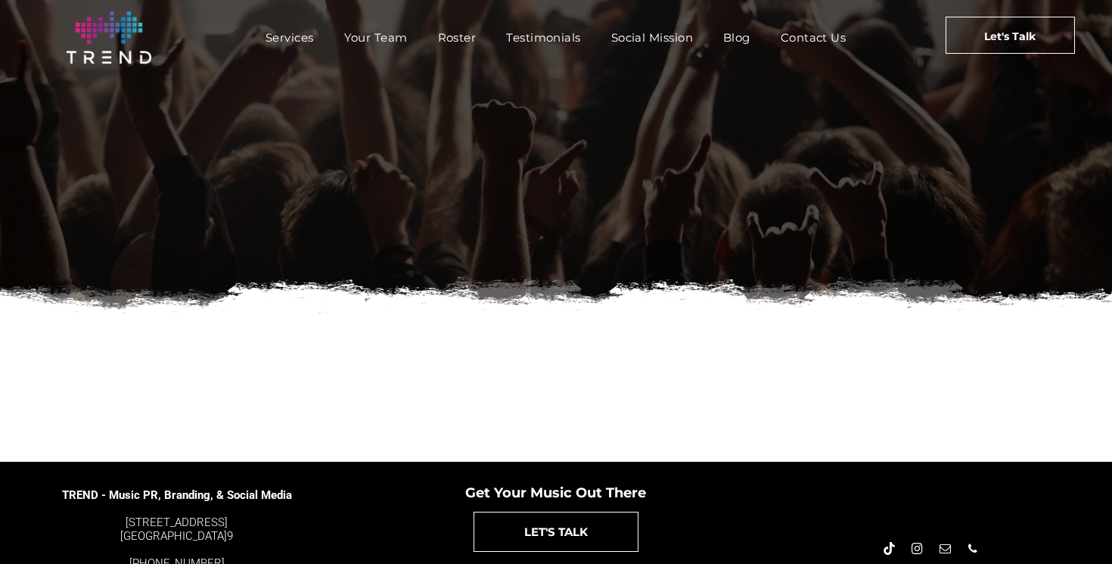  What do you see at coordinates (973, 550) in the screenshot?
I see `a: phone` at bounding box center [973, 550].